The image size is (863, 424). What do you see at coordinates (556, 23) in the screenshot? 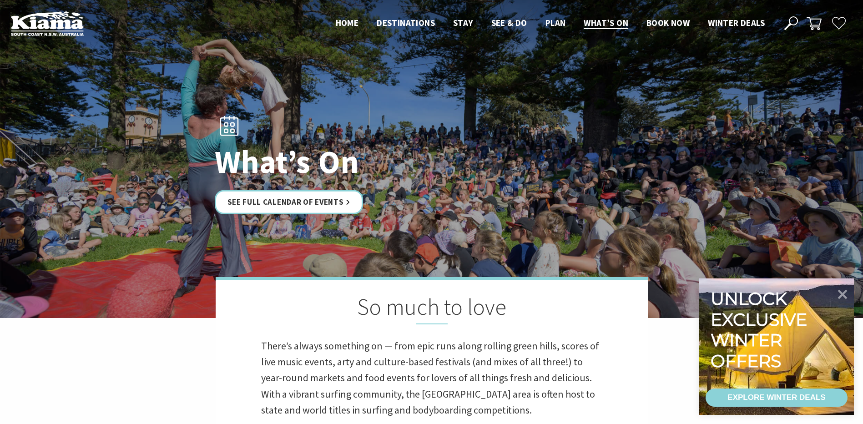
I see `span: Plan` at bounding box center [556, 23].